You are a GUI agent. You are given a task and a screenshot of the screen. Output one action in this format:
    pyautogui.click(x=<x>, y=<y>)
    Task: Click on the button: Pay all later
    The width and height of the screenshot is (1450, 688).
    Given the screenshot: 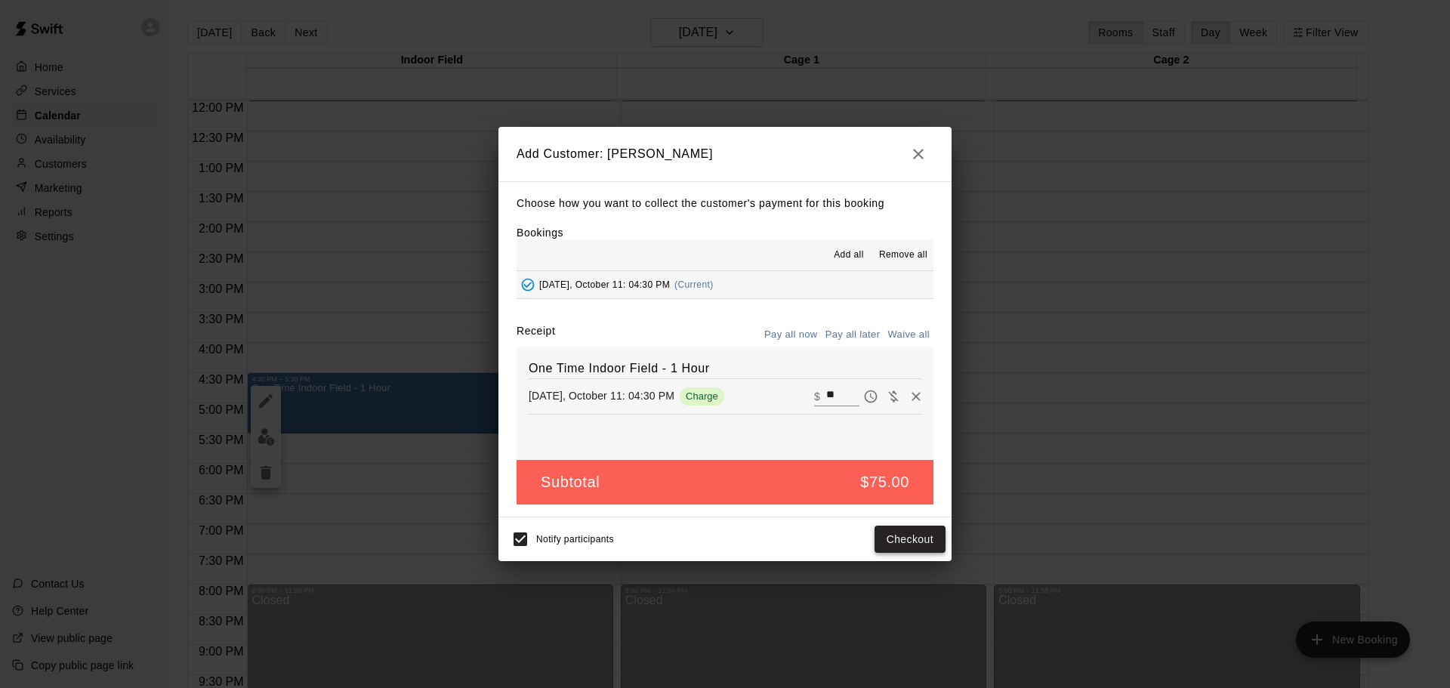 What is the action you would take?
    pyautogui.click(x=853, y=335)
    